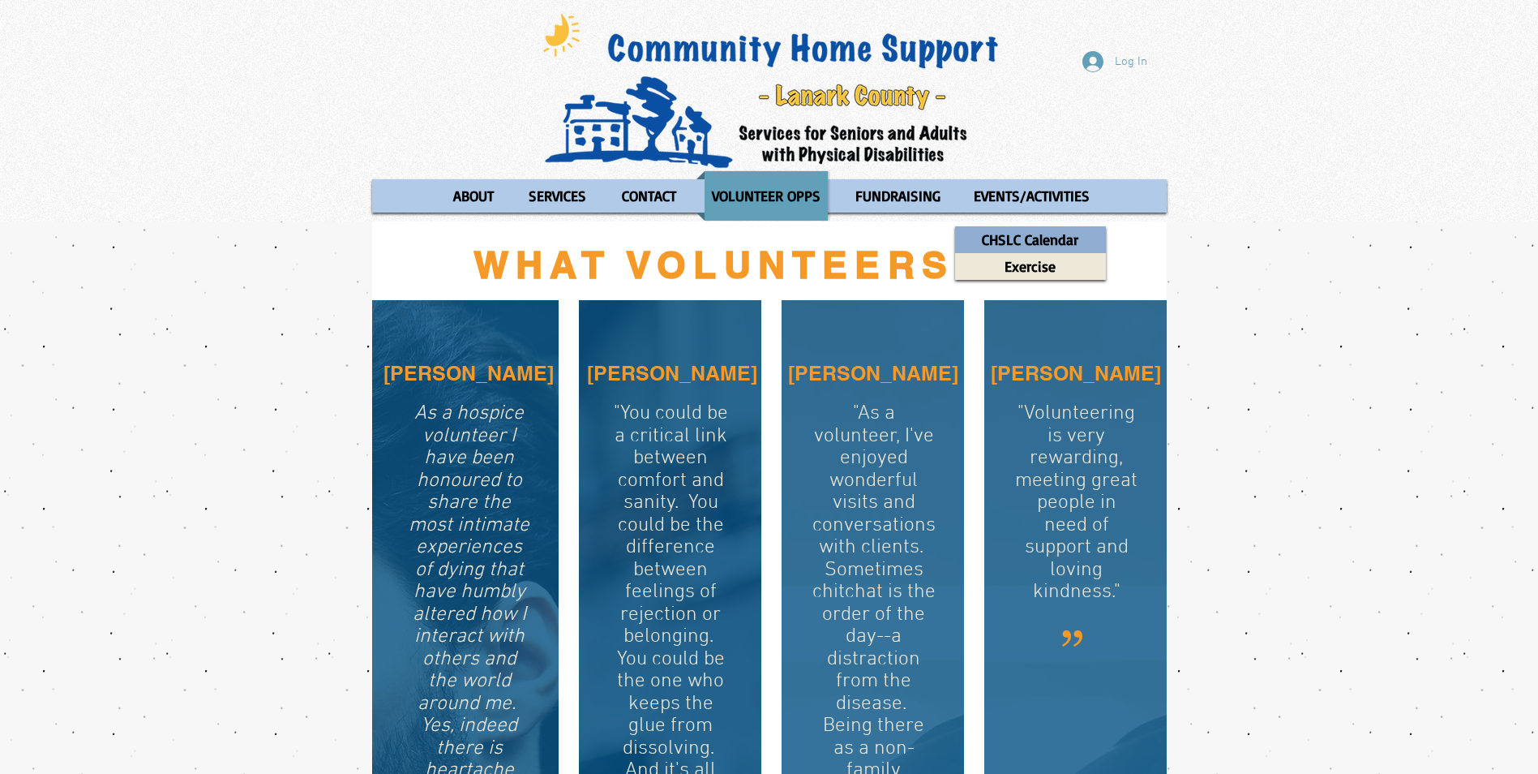  Describe the element at coordinates (557, 195) in the screenshot. I see `p: SERVICES` at that location.